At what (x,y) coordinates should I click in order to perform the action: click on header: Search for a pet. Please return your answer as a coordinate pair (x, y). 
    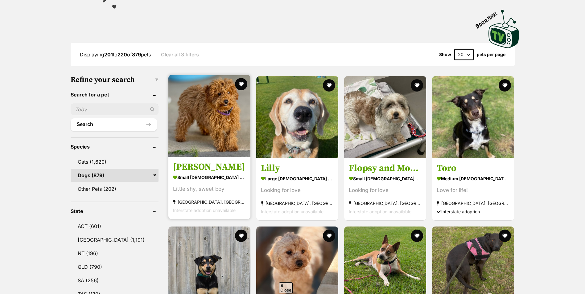
    Looking at the image, I should click on (114, 95).